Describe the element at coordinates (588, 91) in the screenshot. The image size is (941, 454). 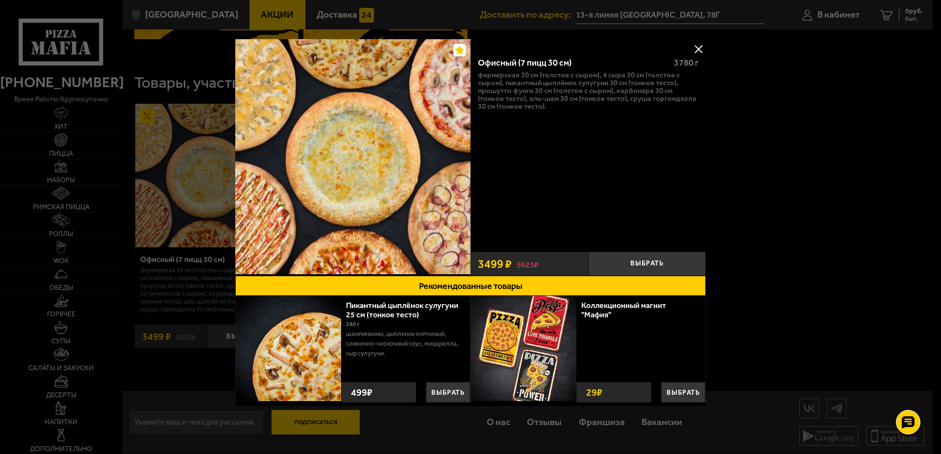
I see `p: Фермерская 30 см (толстое с сыром), 4 сыра 30 см (толстое с сыром), Пикантный цыплёнок сулугуни 3...` at that location.